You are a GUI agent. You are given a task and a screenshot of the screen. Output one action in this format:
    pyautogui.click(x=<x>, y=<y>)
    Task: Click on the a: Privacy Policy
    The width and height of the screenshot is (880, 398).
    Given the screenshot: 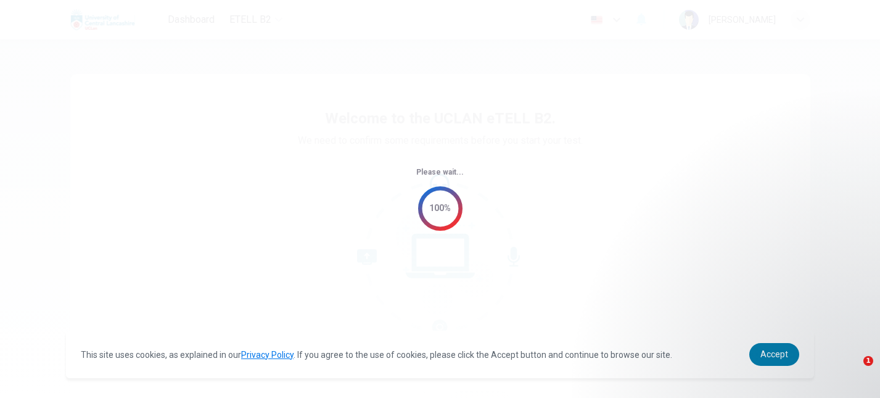 What is the action you would take?
    pyautogui.click(x=267, y=354)
    